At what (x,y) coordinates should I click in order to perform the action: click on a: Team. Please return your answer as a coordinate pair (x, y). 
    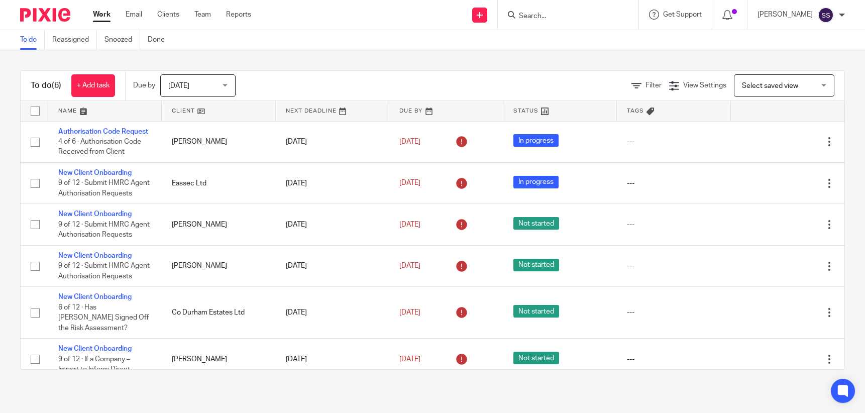
    Looking at the image, I should click on (203, 15).